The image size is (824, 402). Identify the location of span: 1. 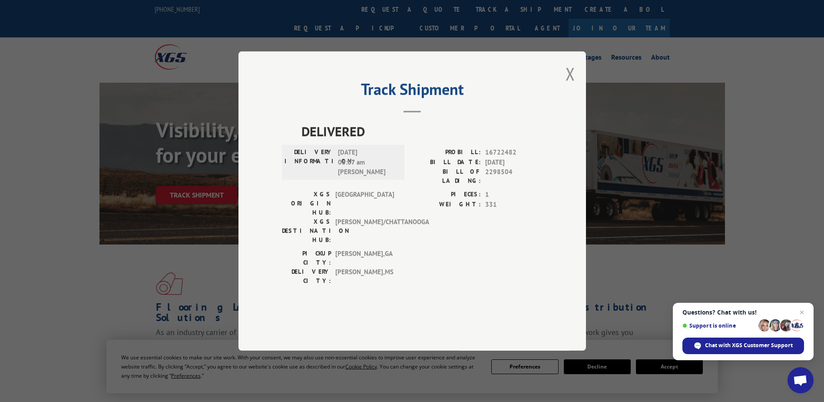
(514, 194).